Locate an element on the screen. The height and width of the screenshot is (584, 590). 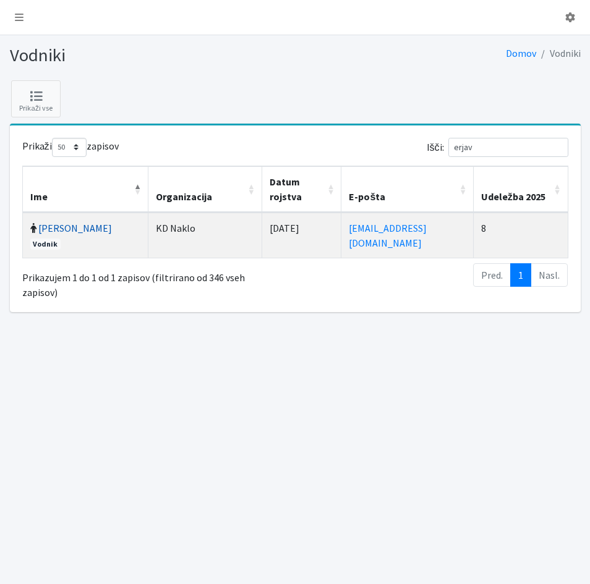
th: E-pošta: vključite za naraščujoči sort is located at coordinates (407, 189).